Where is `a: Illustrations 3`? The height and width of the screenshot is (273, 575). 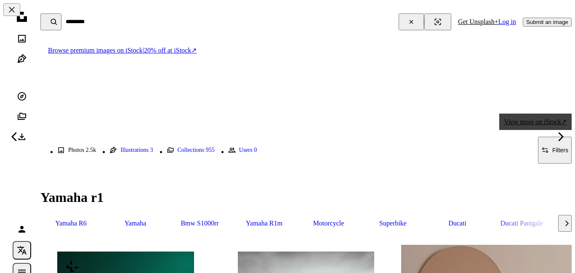 a: Illustrations 3 is located at coordinates (131, 150).